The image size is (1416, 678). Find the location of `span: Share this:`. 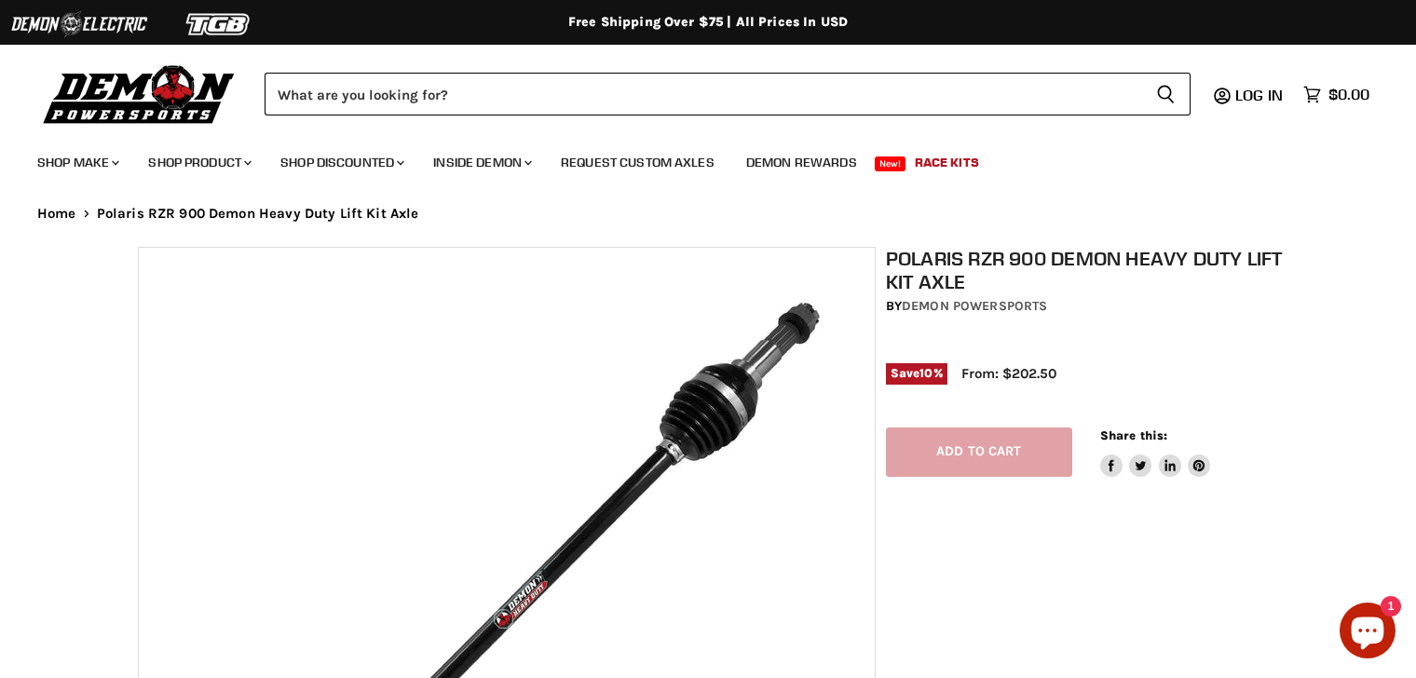

span: Share this: is located at coordinates (1134, 435).